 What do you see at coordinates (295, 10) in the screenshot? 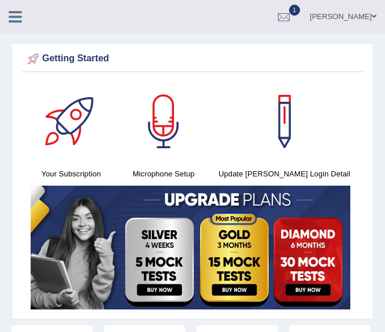
I see `span: 1` at bounding box center [295, 10].